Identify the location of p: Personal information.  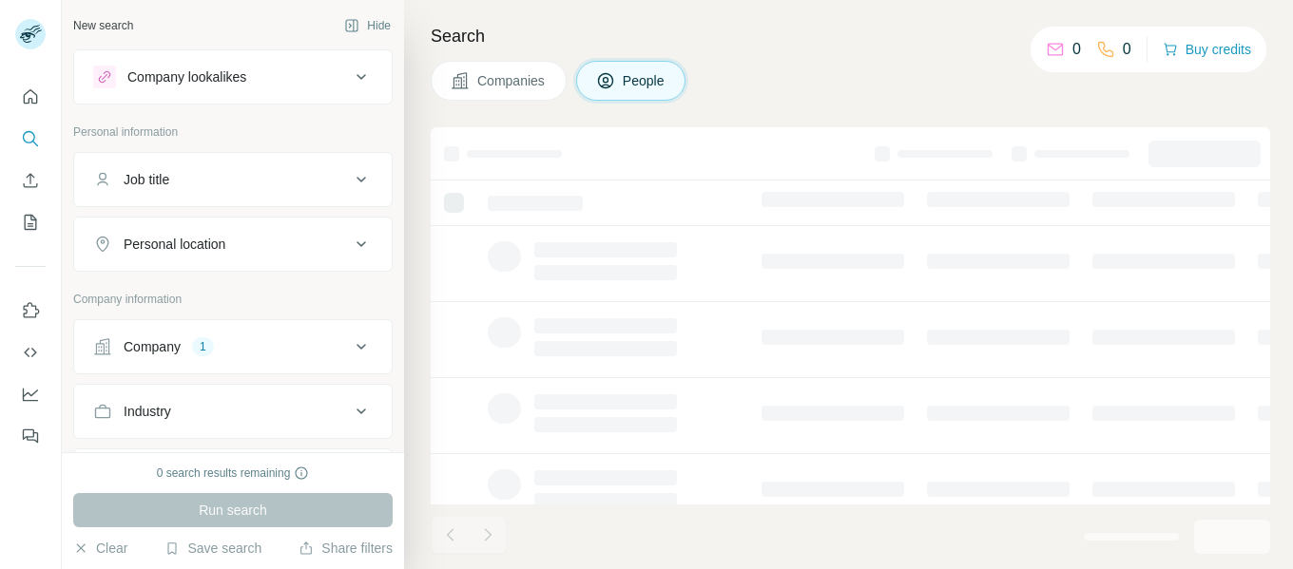
(233, 132).